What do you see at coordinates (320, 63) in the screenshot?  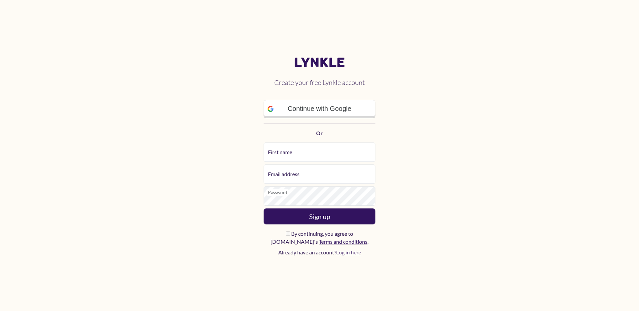 I see `a: Lynkle` at bounding box center [320, 63].